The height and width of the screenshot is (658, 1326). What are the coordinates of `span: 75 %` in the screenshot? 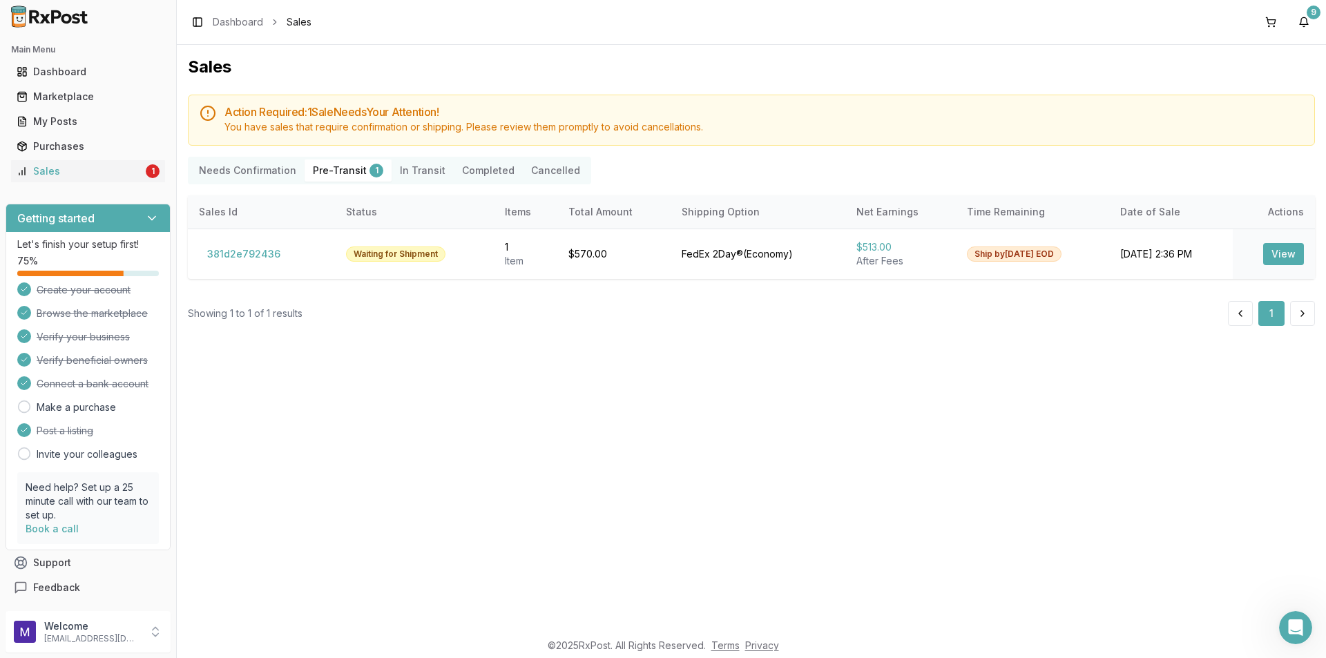 It's located at (28, 261).